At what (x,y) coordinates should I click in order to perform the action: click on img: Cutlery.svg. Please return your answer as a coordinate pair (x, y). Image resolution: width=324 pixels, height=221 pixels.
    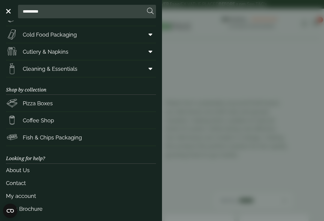
    Looking at the image, I should click on (12, 52).